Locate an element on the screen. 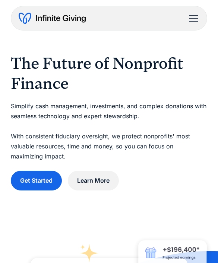 Image resolution: width=218 pixels, height=263 pixels. p: Simplify cash management, investments, and complex donations with seamless technology and expert ... is located at coordinates (109, 131).